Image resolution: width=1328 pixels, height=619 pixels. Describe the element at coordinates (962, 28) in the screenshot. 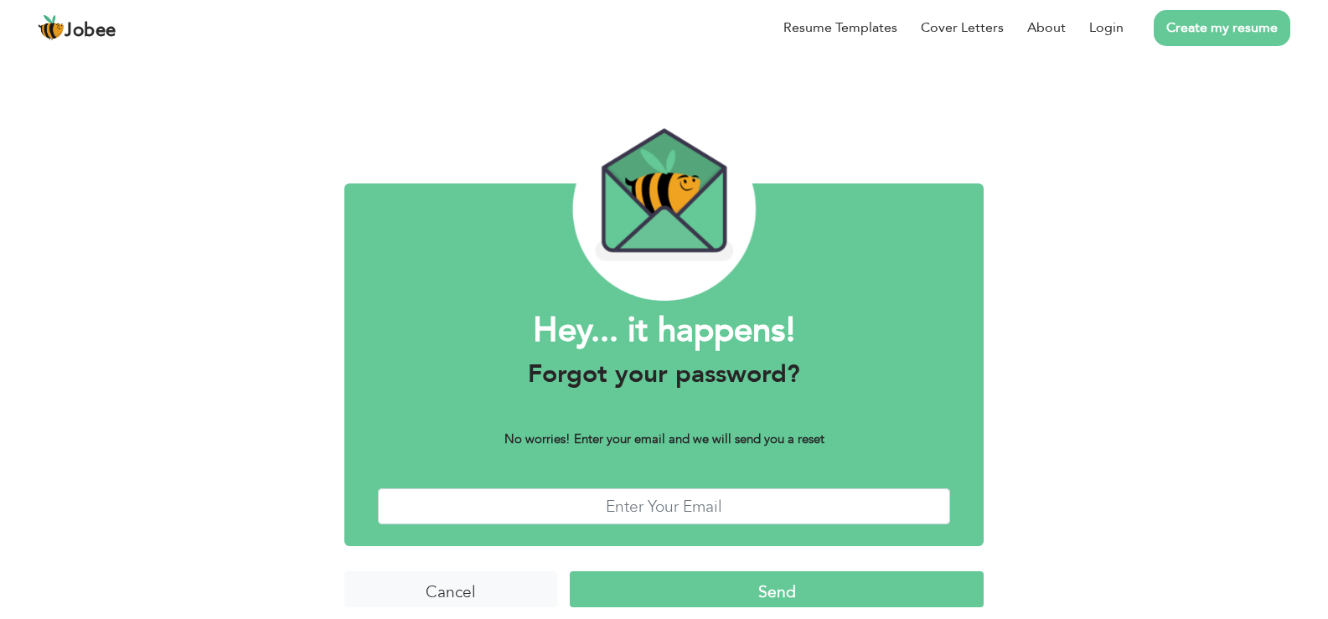

I see `a: Cover Letters` at that location.